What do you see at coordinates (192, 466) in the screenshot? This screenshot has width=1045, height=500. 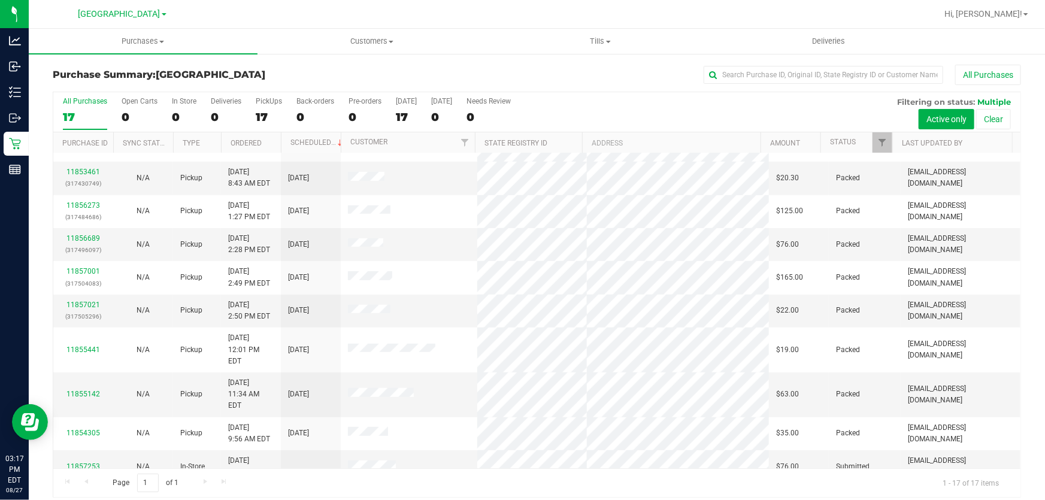 I see `span: In-Store` at bounding box center [192, 466].